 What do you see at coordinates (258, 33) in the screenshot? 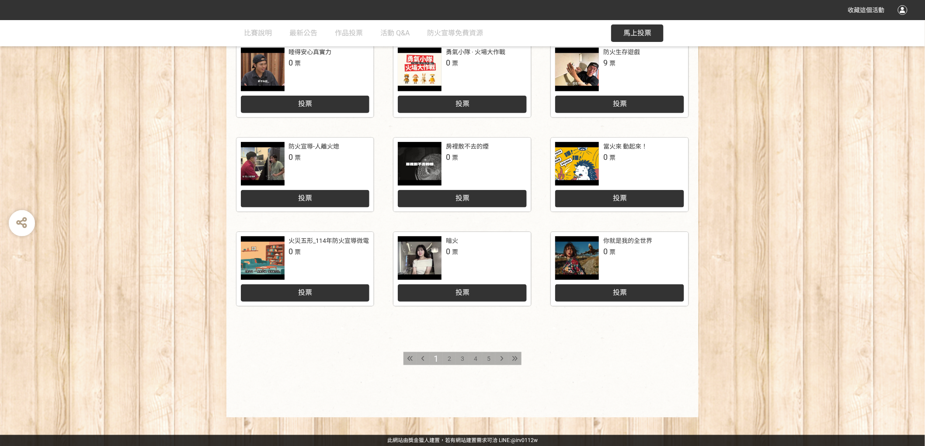
I see `a: 比賽說明` at bounding box center [258, 33].